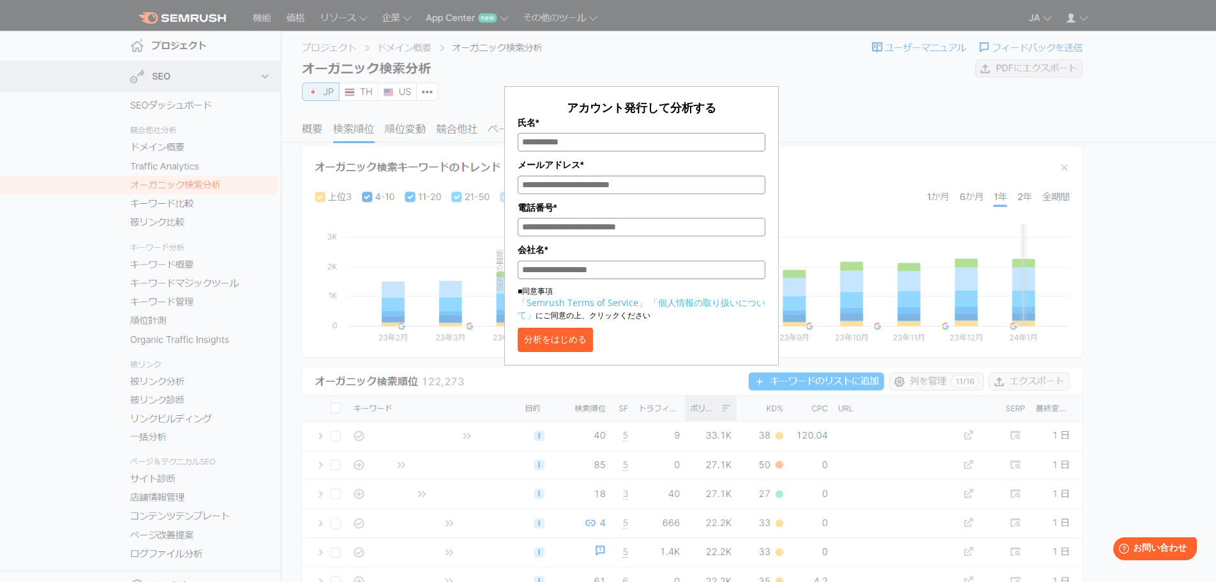  Describe the element at coordinates (642, 165) in the screenshot. I see `label: メールアドレス*` at that location.